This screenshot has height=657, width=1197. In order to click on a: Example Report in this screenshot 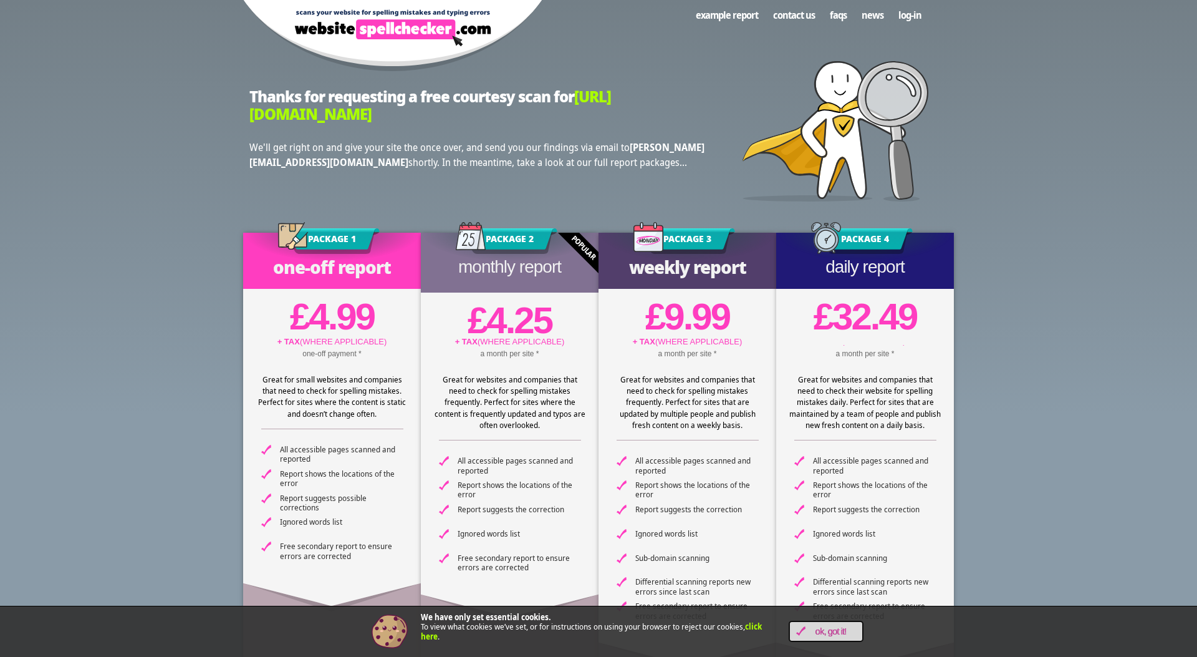, I will do `click(727, 15)`.